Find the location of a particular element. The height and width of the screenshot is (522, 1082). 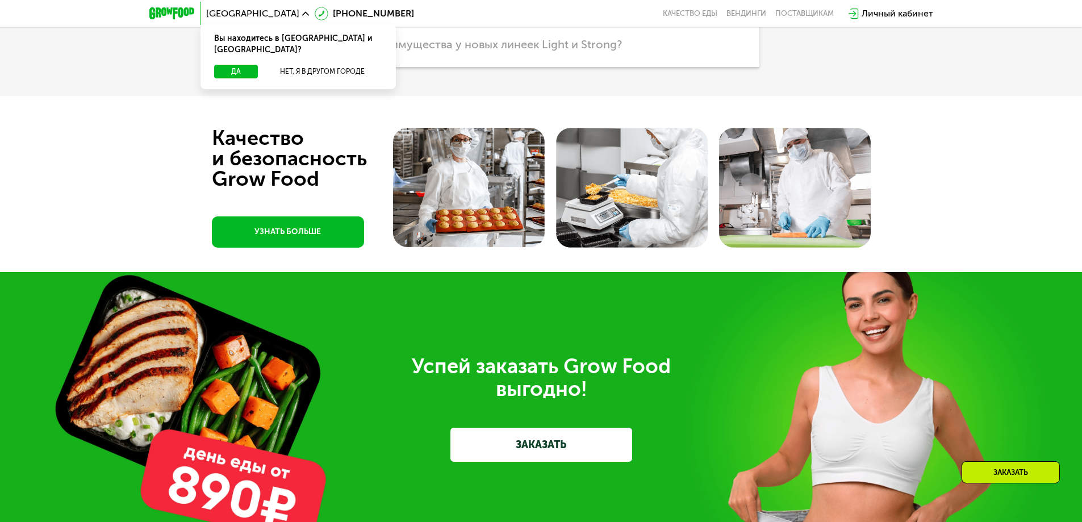

a: УЗНАТЬ БОЛЬШЕ is located at coordinates (288, 232).